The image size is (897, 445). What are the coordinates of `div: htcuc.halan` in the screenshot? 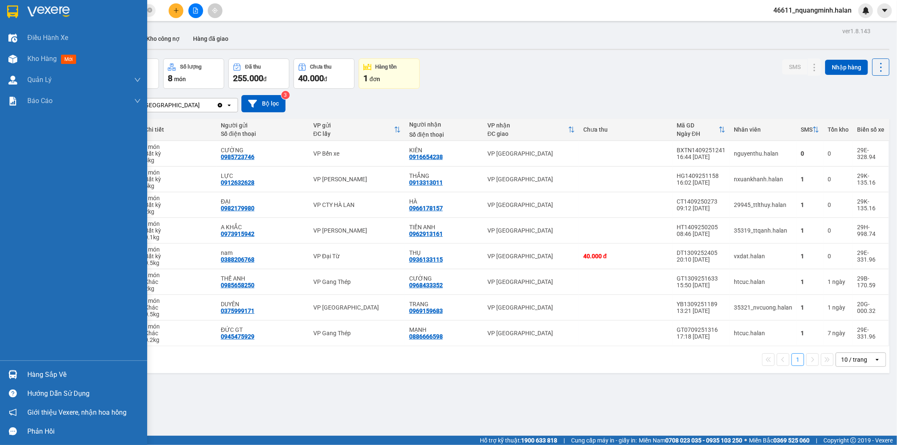 It's located at (763, 333).